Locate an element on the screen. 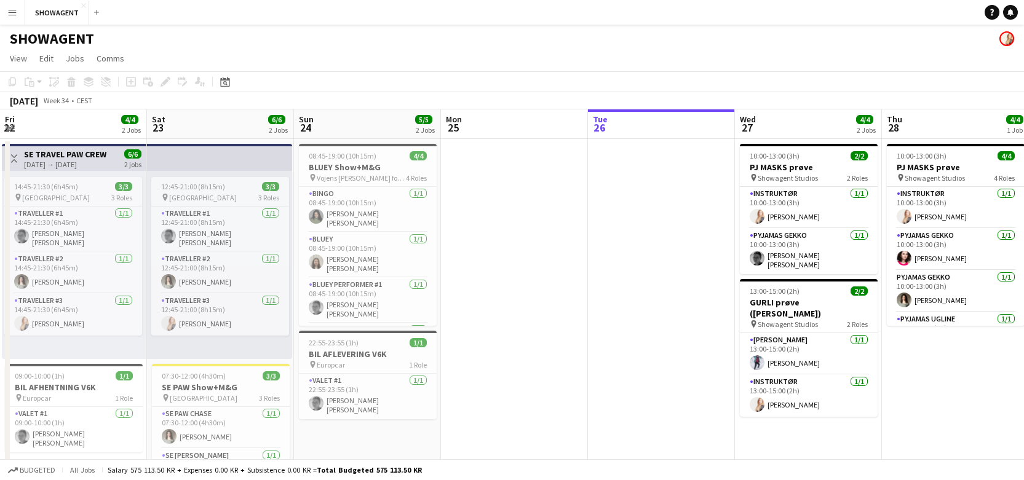  span: 09:00-10:00 (1h) is located at coordinates (39, 376).